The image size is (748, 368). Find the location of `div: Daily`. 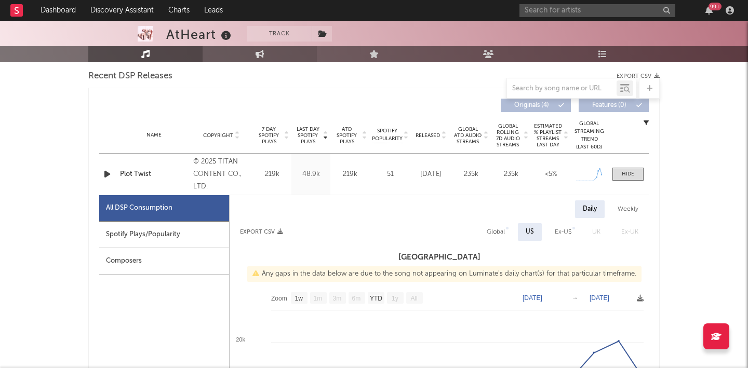

div: Daily is located at coordinates (589, 209).